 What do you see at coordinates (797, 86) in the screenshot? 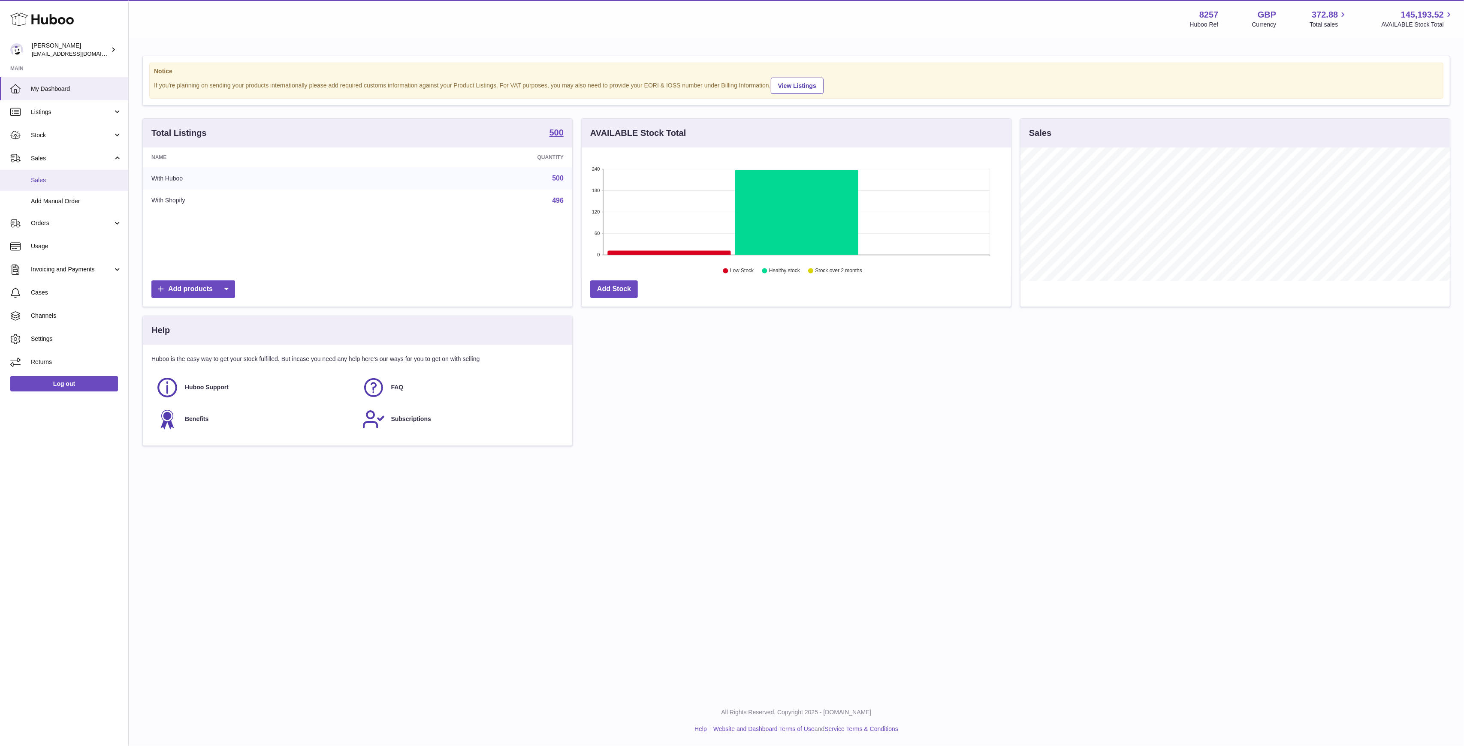
I see `a: View Listings` at bounding box center [797, 86].